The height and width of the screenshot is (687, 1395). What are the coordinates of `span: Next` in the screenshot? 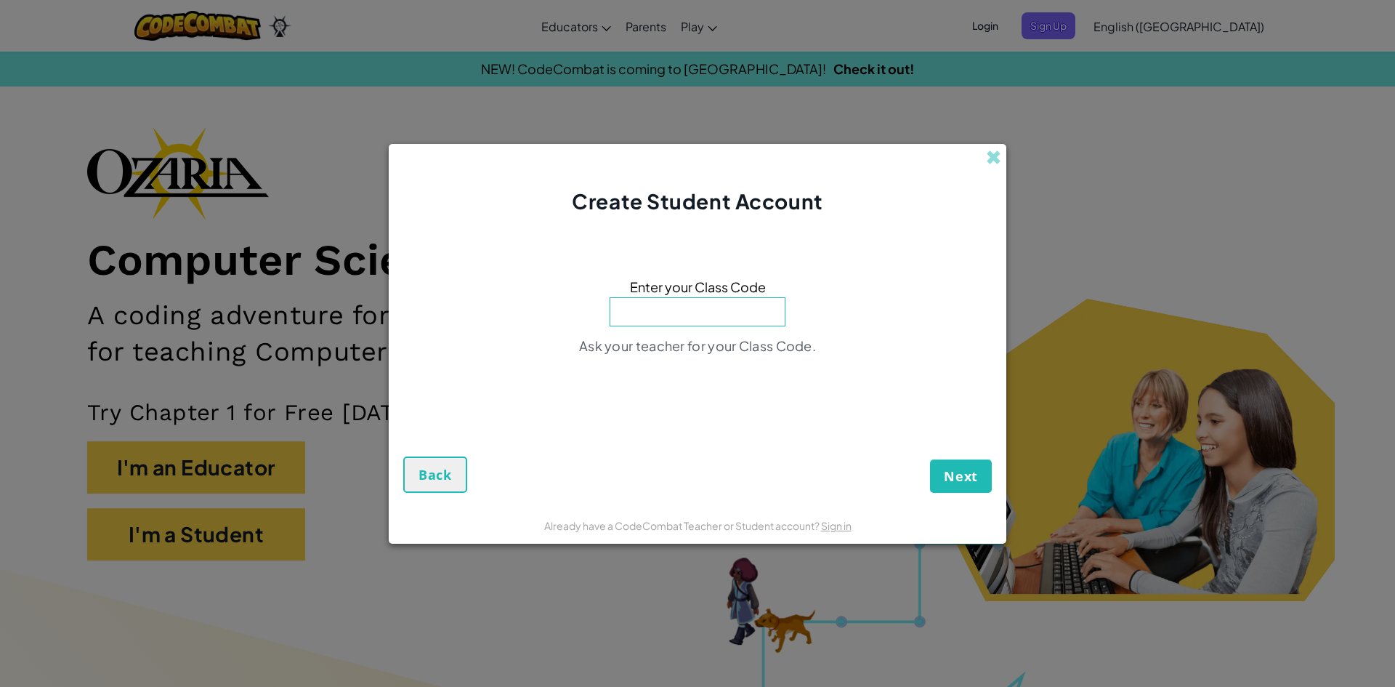 It's located at (961, 476).